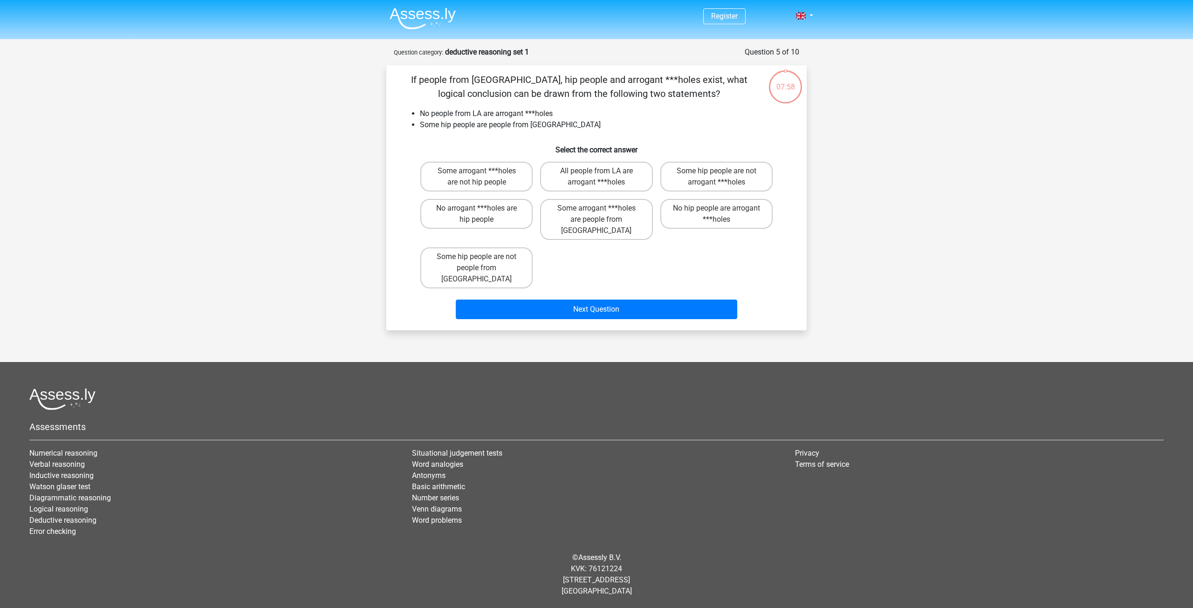 Image resolution: width=1193 pixels, height=608 pixels. Describe the element at coordinates (438, 486) in the screenshot. I see `a: Basic arithmetic` at that location.